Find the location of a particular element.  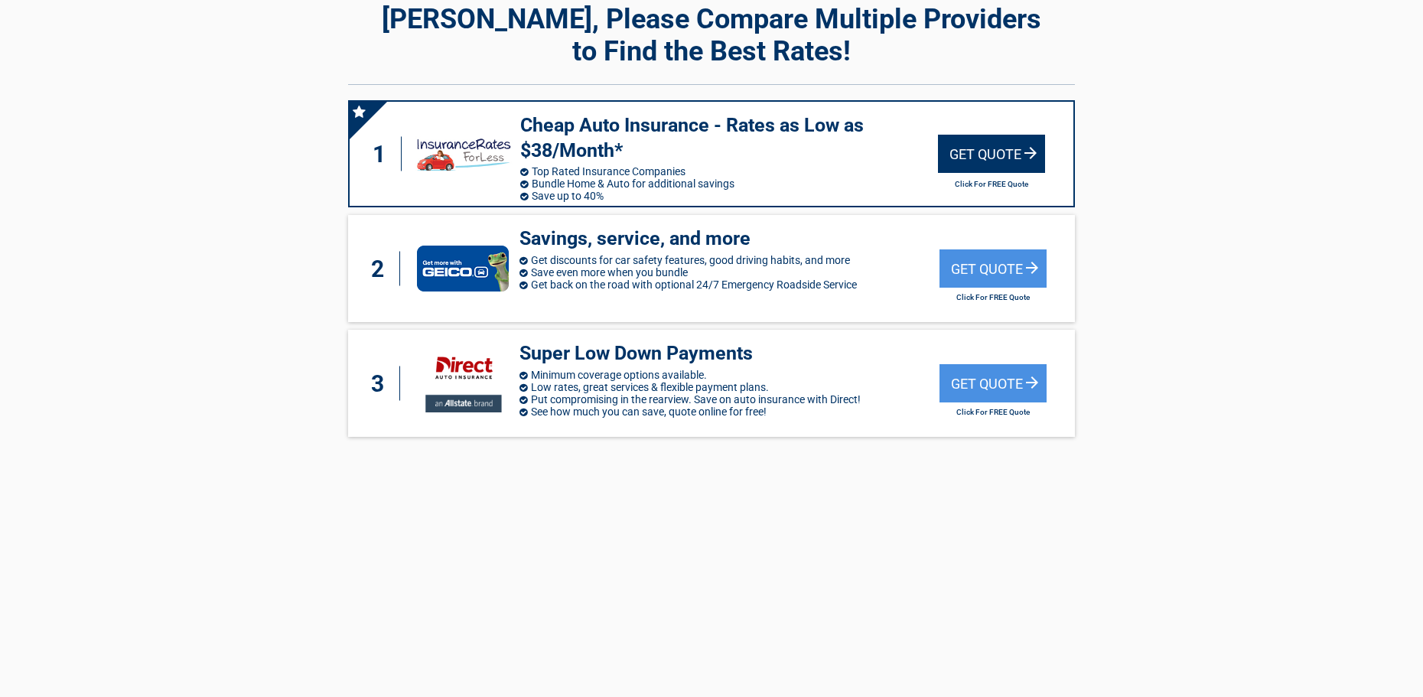

h3: Cheap Auto Insurance - Rates as Low as $38/Month* is located at coordinates (729, 138).